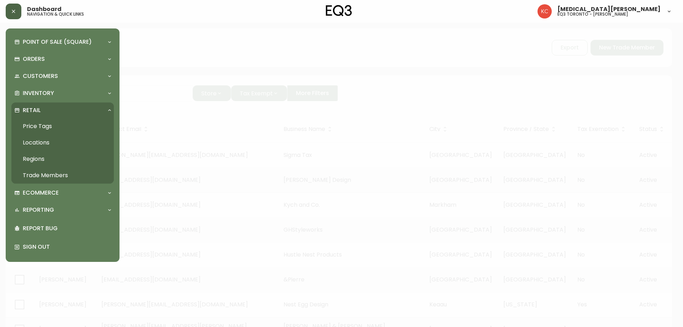 This screenshot has height=327, width=683. I want to click on div: Ecommerce, so click(63, 193).